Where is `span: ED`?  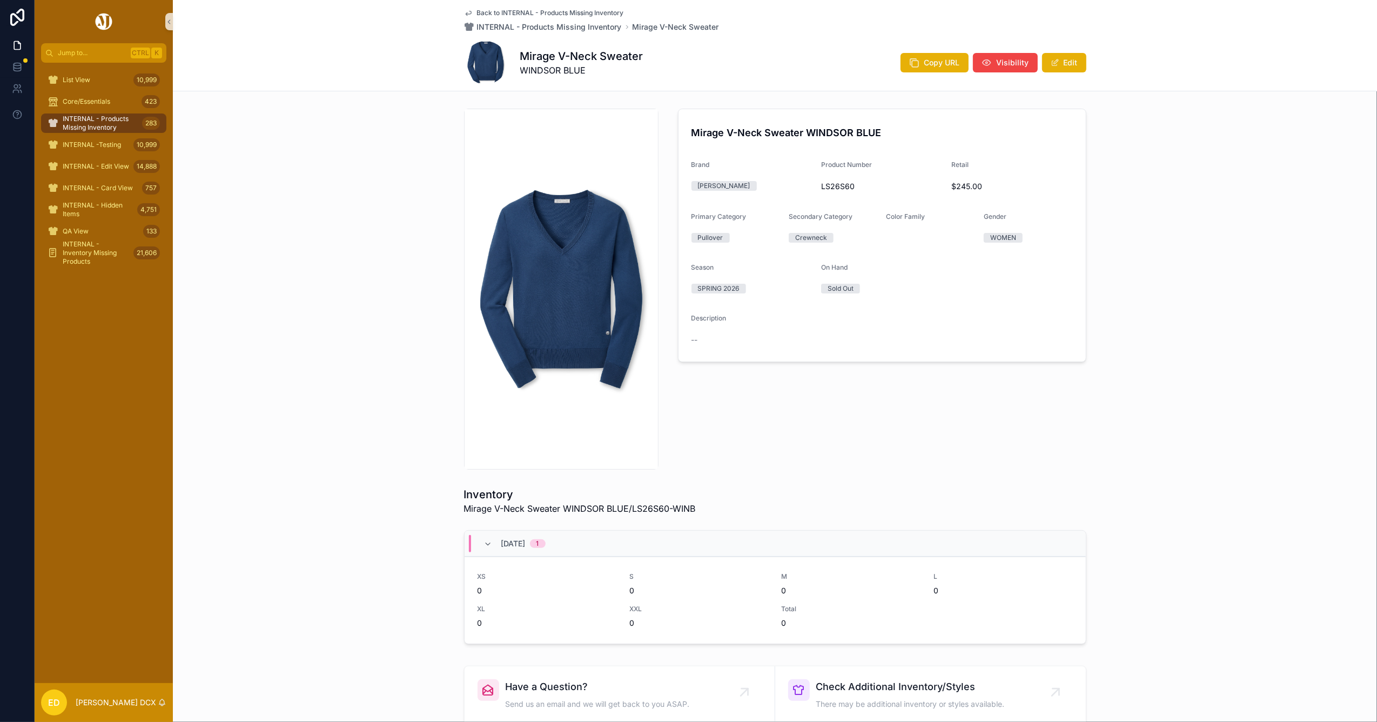
span: ED is located at coordinates (54, 702).